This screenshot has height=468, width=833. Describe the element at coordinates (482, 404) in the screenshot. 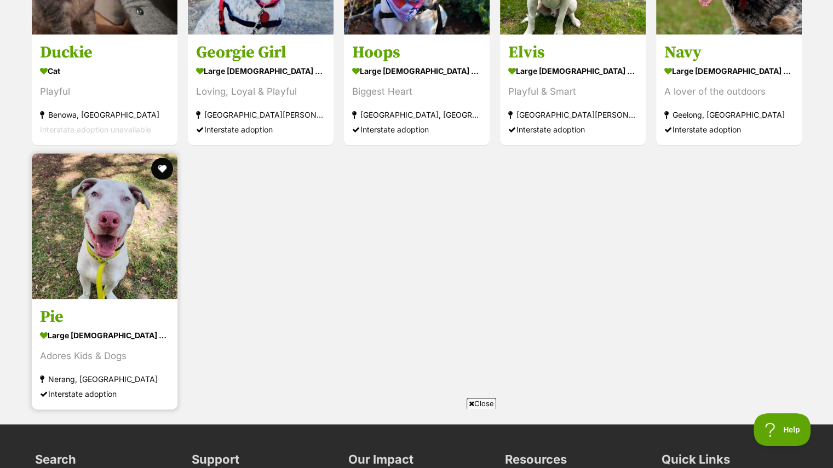

I see `span: Close` at that location.